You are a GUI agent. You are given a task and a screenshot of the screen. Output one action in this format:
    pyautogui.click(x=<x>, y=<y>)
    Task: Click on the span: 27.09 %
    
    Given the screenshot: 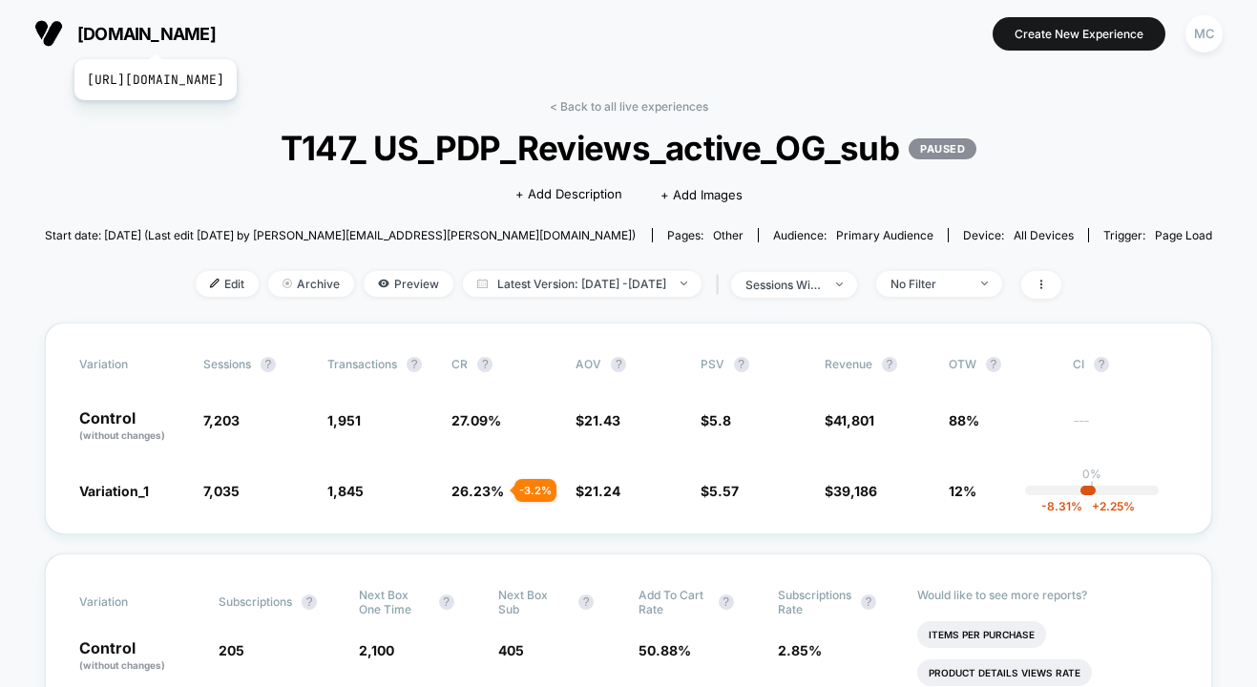 What is the action you would take?
    pyautogui.click(x=476, y=420)
    